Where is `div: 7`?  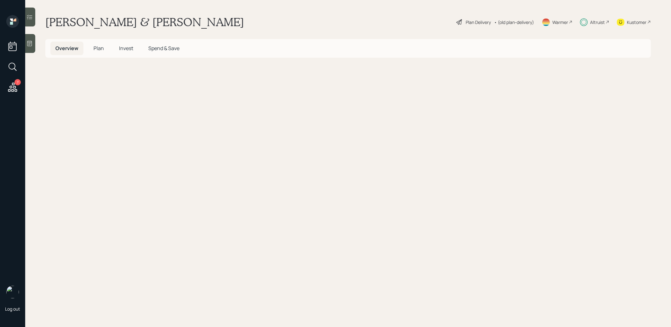 div: 7 is located at coordinates (18, 82).